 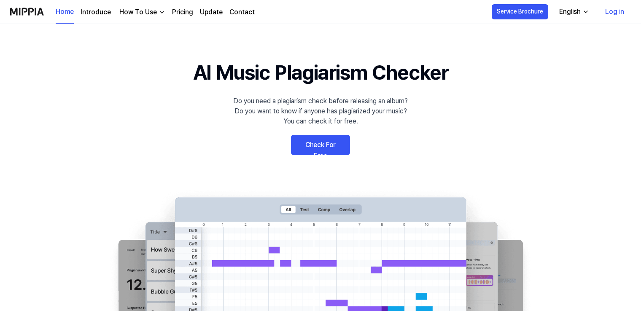 I want to click on a: Contact, so click(x=242, y=12).